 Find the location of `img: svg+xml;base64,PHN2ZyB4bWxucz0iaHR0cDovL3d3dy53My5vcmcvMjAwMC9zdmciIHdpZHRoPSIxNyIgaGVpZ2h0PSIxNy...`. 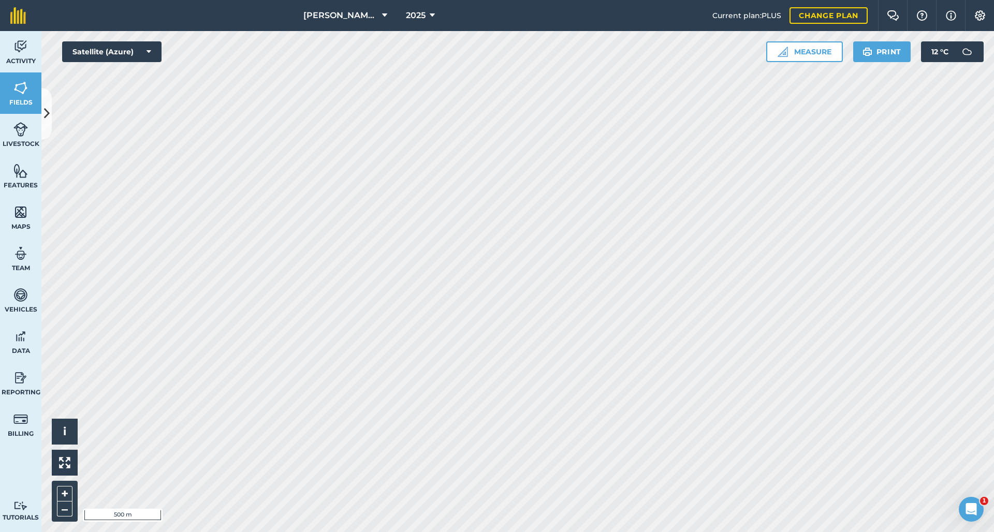

img: svg+xml;base64,PHN2ZyB4bWxucz0iaHR0cDovL3d3dy53My5vcmcvMjAwMC9zdmciIHdpZHRoPSIxNyIgaGVpZ2h0PSIxNy... is located at coordinates (951, 16).